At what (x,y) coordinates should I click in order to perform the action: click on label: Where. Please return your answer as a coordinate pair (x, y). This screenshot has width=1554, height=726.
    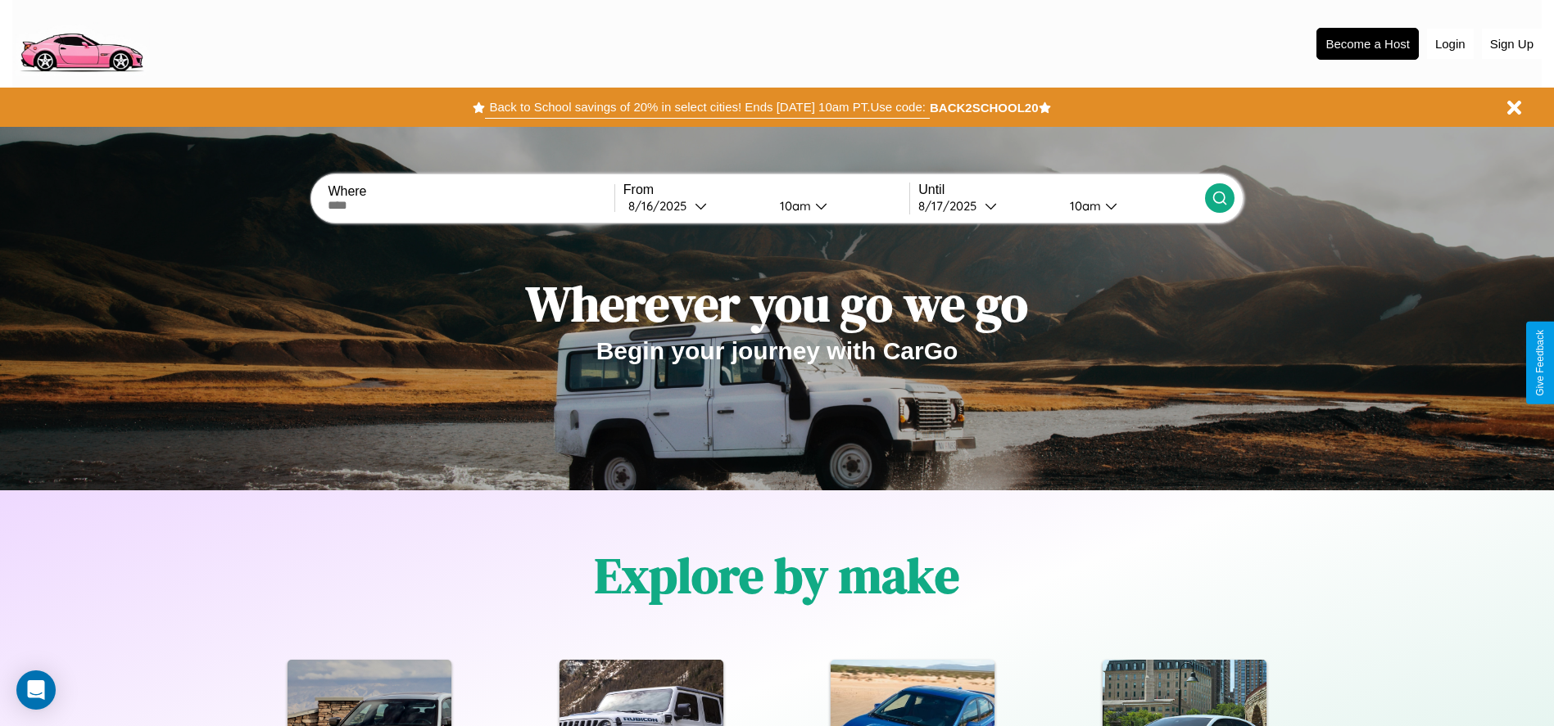
    Looking at the image, I should click on (470, 192).